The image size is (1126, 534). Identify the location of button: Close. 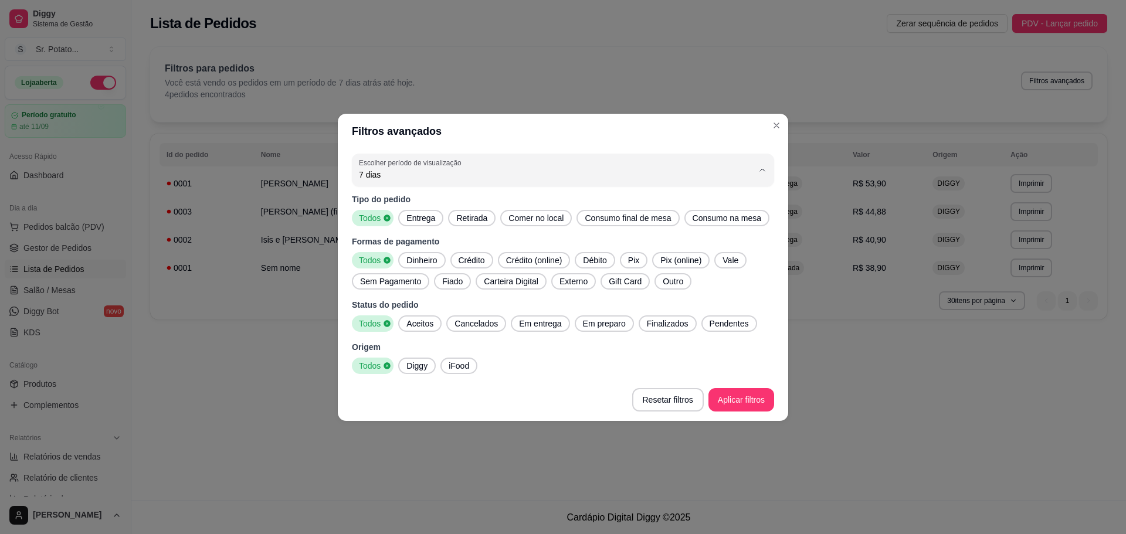
(776, 125).